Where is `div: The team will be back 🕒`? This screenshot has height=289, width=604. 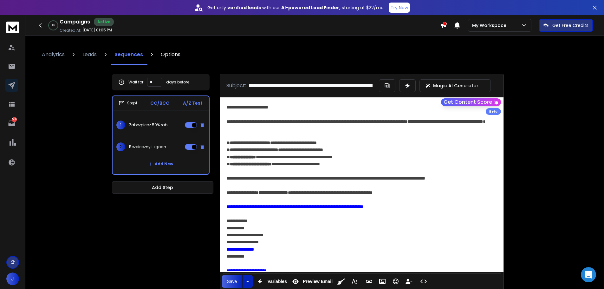 div: The team will be back 🕒 is located at coordinates (55, 38).